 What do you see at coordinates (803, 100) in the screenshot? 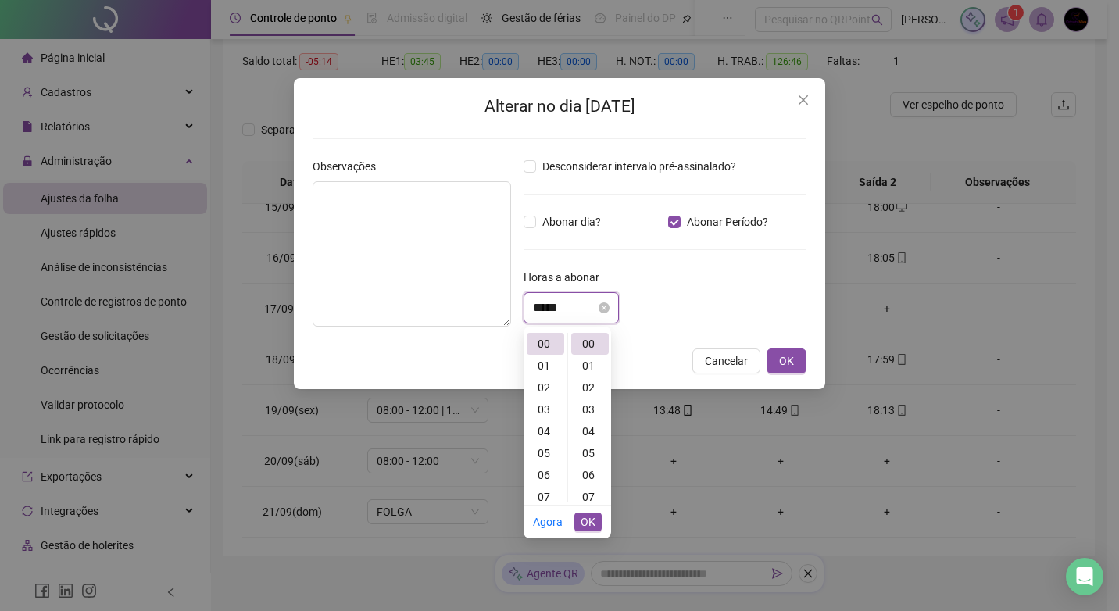
I see `span: close` at bounding box center [803, 100].